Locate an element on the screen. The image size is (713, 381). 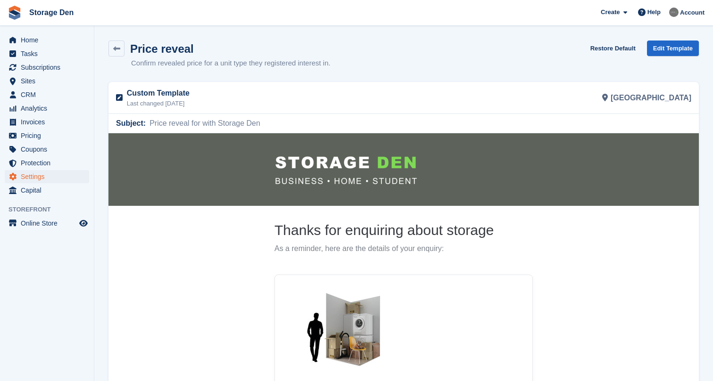
span: /month is located at coordinates (225, 306).